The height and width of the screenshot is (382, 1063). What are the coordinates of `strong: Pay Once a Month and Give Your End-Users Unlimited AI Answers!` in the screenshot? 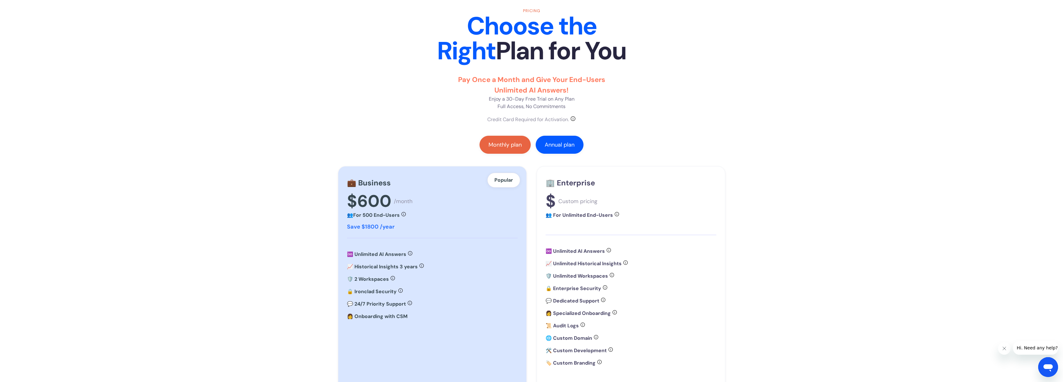 It's located at (532, 85).